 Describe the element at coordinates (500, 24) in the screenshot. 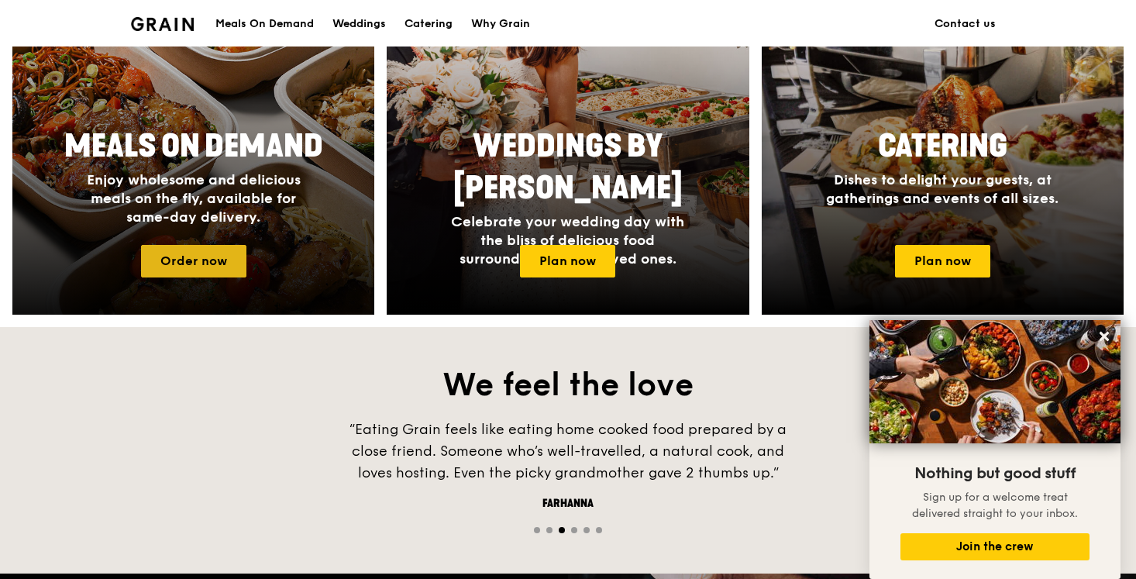

I see `a: Why Grain` at that location.